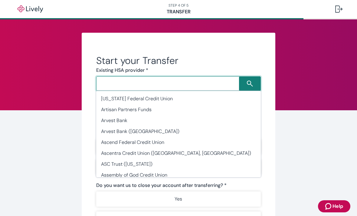 Image resolution: width=357 pixels, height=216 pixels. What do you see at coordinates (178, 199) in the screenshot?
I see `p: Yes` at bounding box center [178, 199].